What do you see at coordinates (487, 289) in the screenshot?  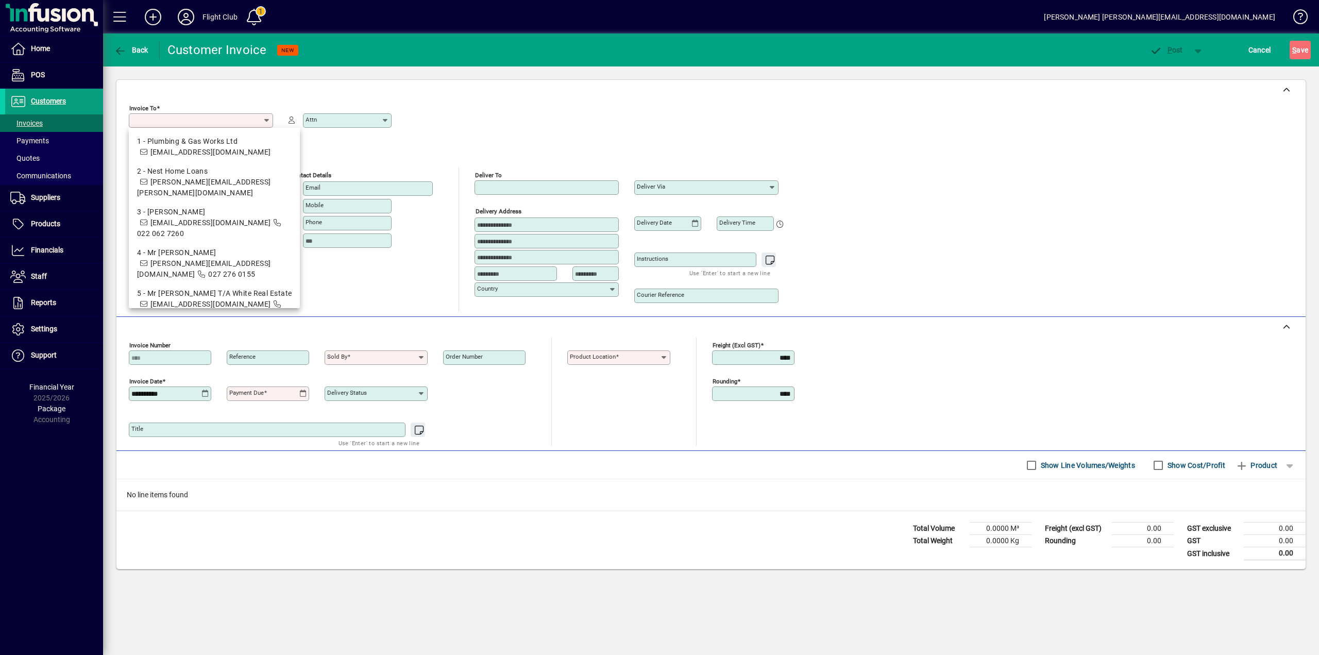 I see `mat-label: Country` at bounding box center [487, 289].